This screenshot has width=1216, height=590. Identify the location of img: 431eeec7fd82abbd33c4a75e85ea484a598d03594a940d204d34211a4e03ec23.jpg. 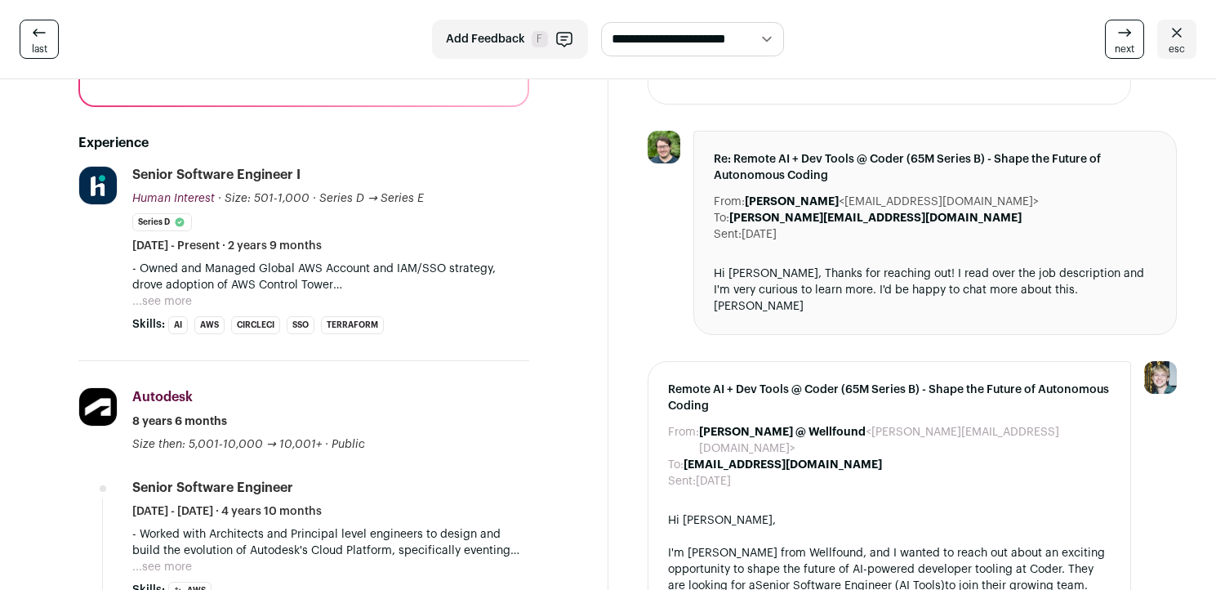
(664, 147).